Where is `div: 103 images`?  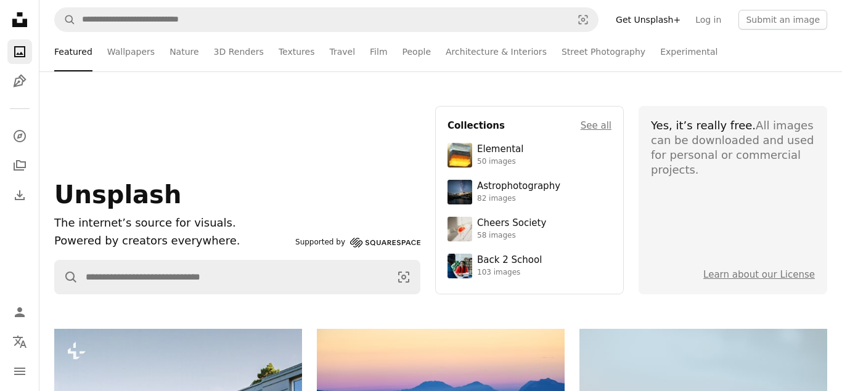 div: 103 images is located at coordinates (509, 273).